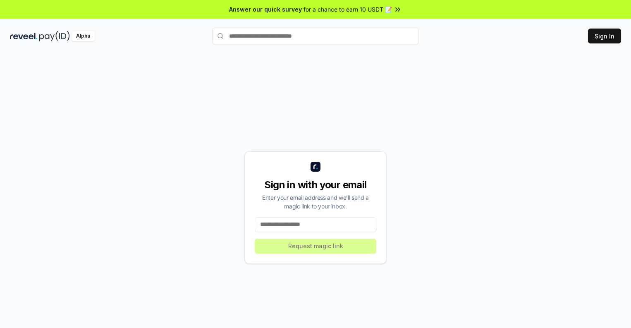  Describe the element at coordinates (316, 202) in the screenshot. I see `div: Enter your email address and we’ll send a magic link to your inbox.` at that location.